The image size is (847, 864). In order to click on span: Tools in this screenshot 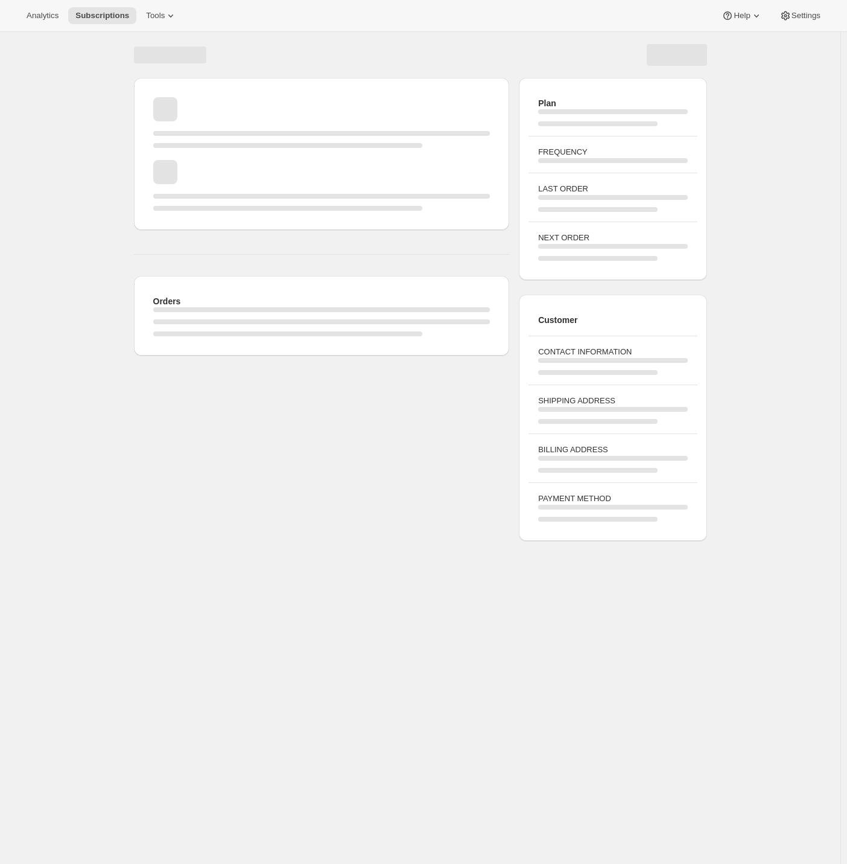, I will do `click(155, 16)`.